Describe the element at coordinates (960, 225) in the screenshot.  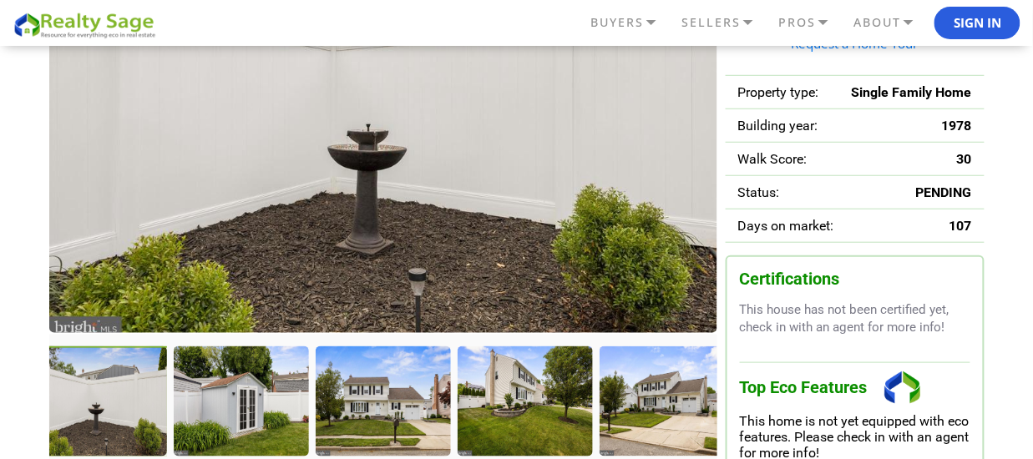
I see `span: 107` at that location.